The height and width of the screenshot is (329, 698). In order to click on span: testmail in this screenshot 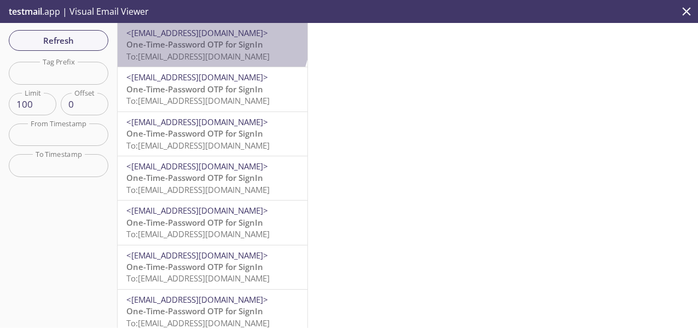, I will do `click(25, 11)`.